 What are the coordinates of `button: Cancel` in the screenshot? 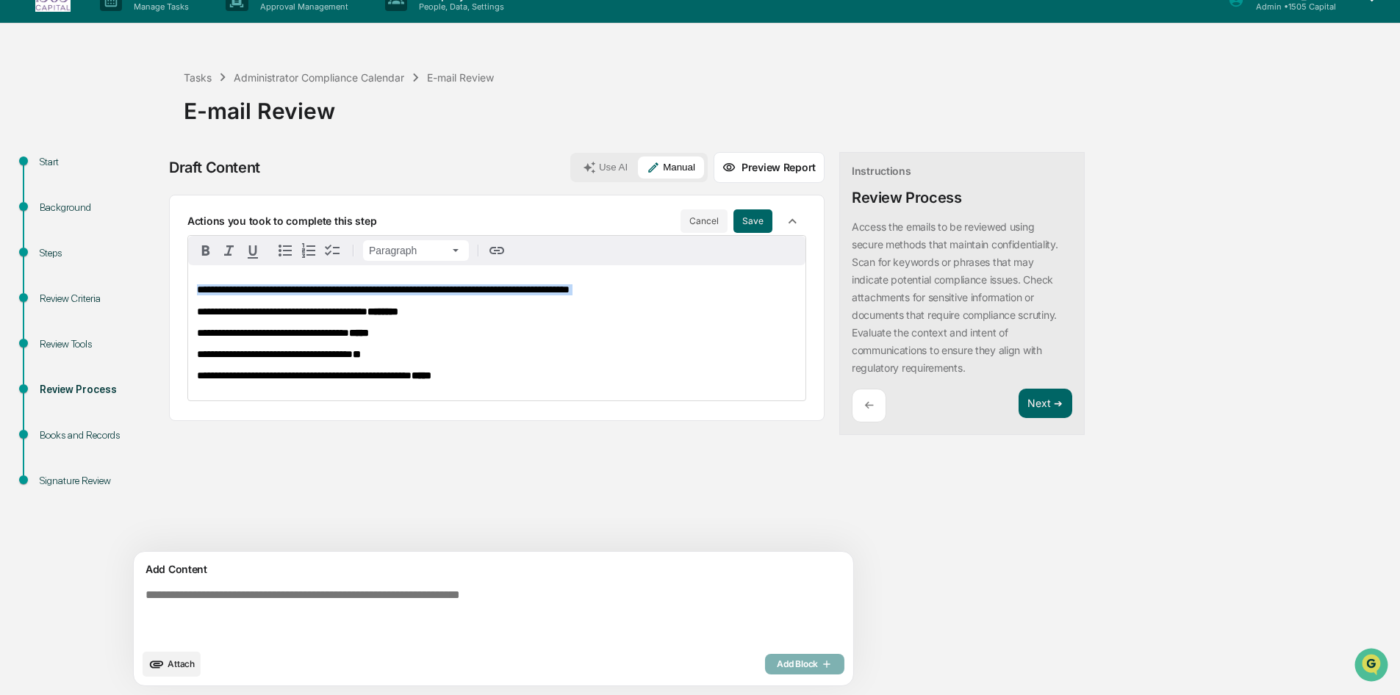 It's located at (704, 221).